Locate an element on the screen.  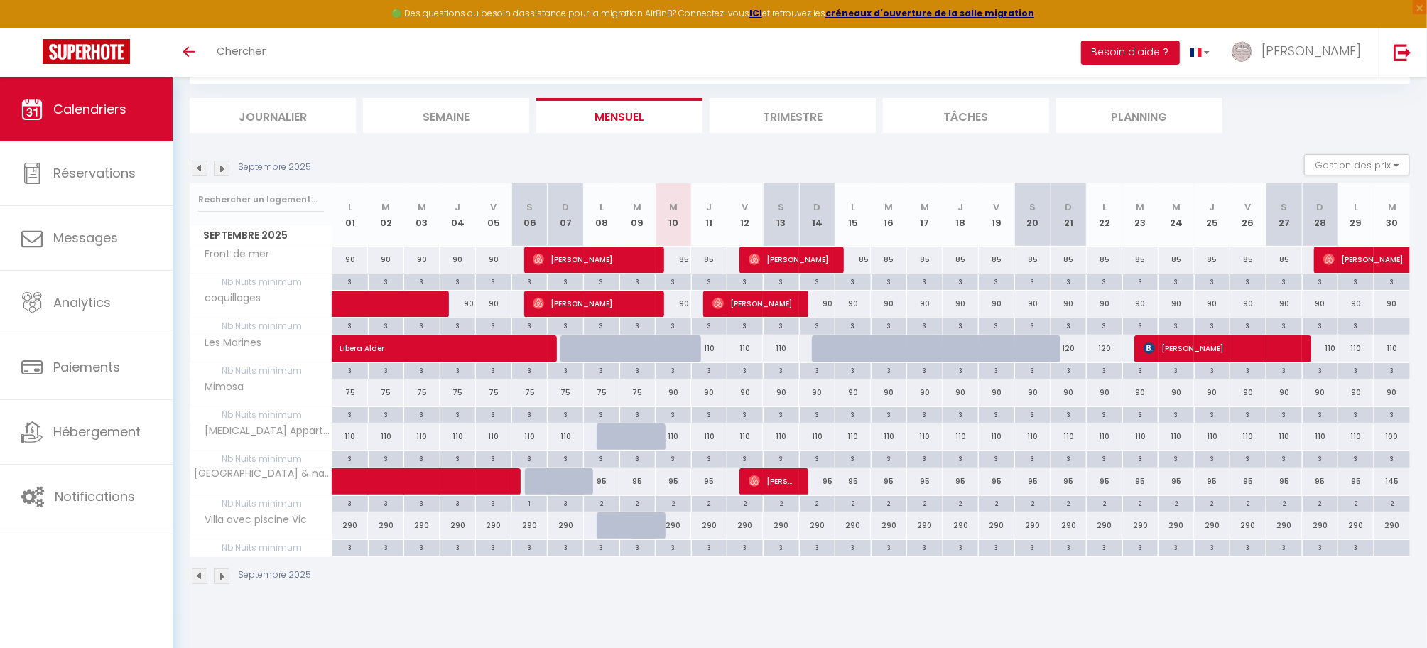
abbr: J is located at coordinates (710, 207).